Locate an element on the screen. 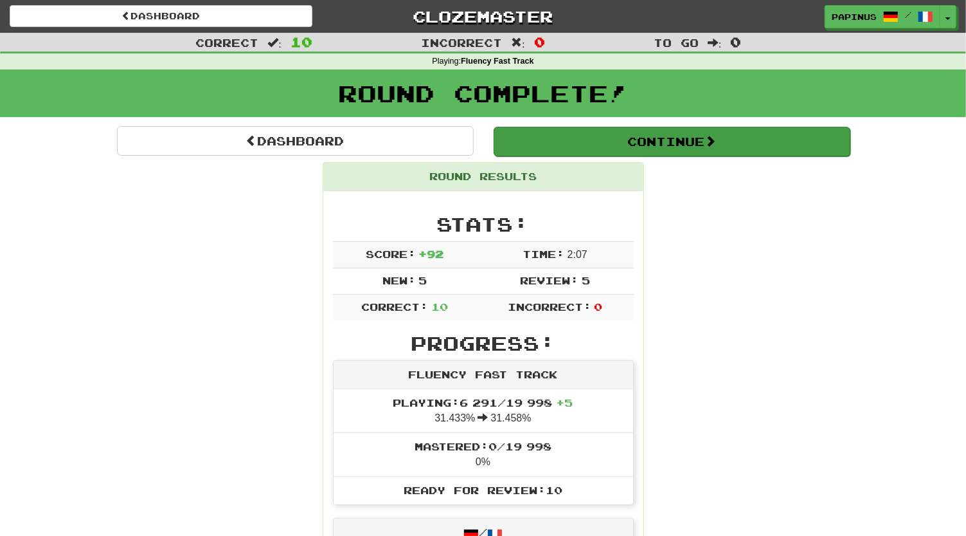 The height and width of the screenshot is (536, 966). button: Continue is located at coordinates (672, 141).